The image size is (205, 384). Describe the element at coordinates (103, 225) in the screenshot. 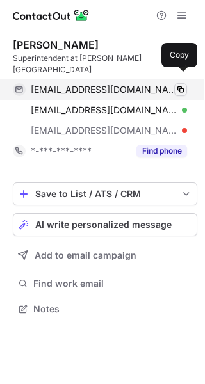

I see `span: AI write personalized message` at that location.